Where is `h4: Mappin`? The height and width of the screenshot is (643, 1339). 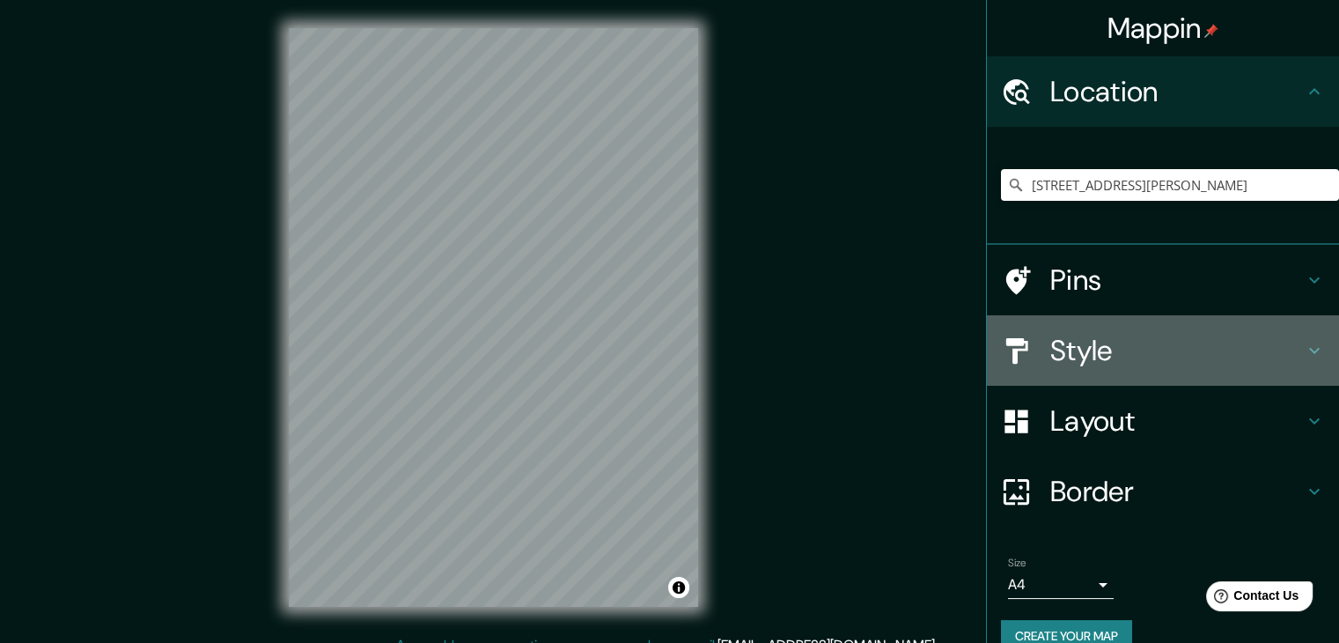
h4: Mappin is located at coordinates (1163, 28).